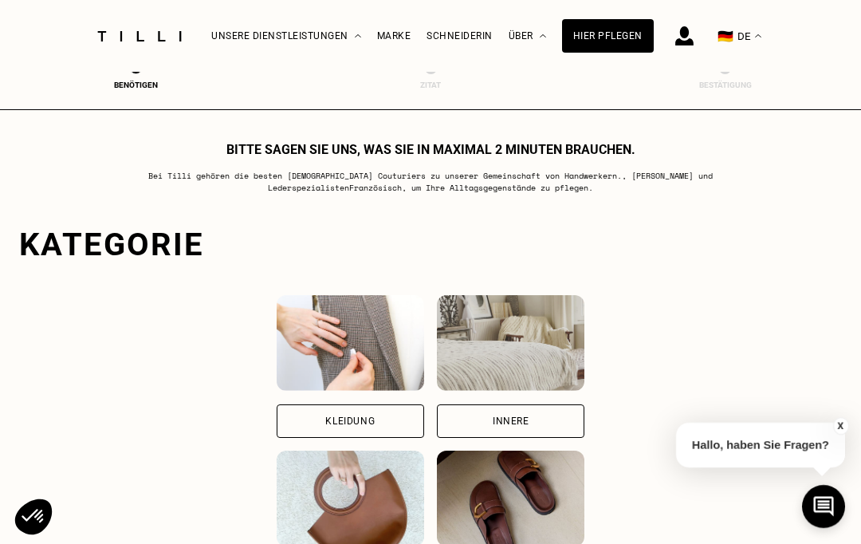 This screenshot has height=544, width=861. Describe the element at coordinates (459, 36) in the screenshot. I see `a: Schneiderin` at that location.